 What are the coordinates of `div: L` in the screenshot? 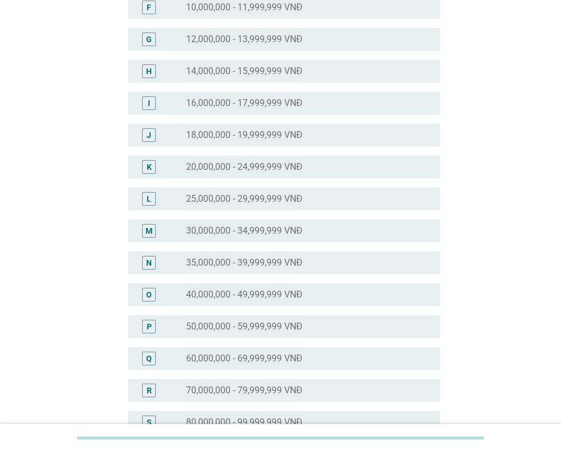 It's located at (149, 199).